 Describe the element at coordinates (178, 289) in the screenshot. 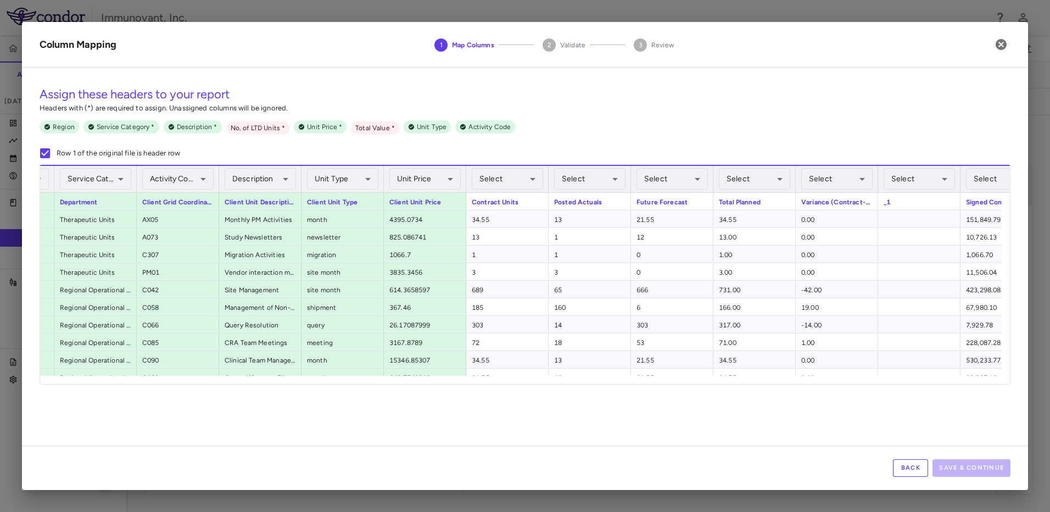

I see `div: C042` at that location.